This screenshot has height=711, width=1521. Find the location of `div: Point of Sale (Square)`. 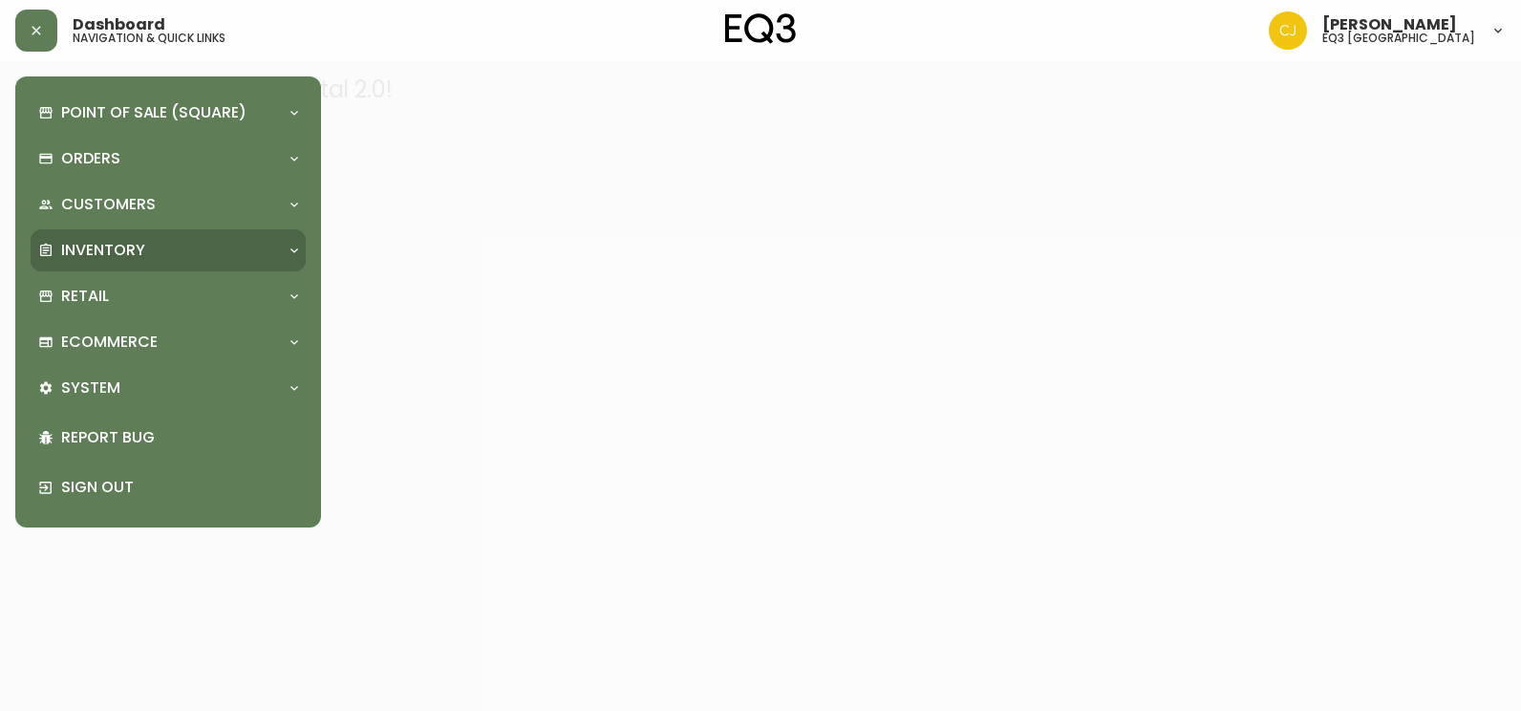

div: Point of Sale (Square) is located at coordinates (168, 113).